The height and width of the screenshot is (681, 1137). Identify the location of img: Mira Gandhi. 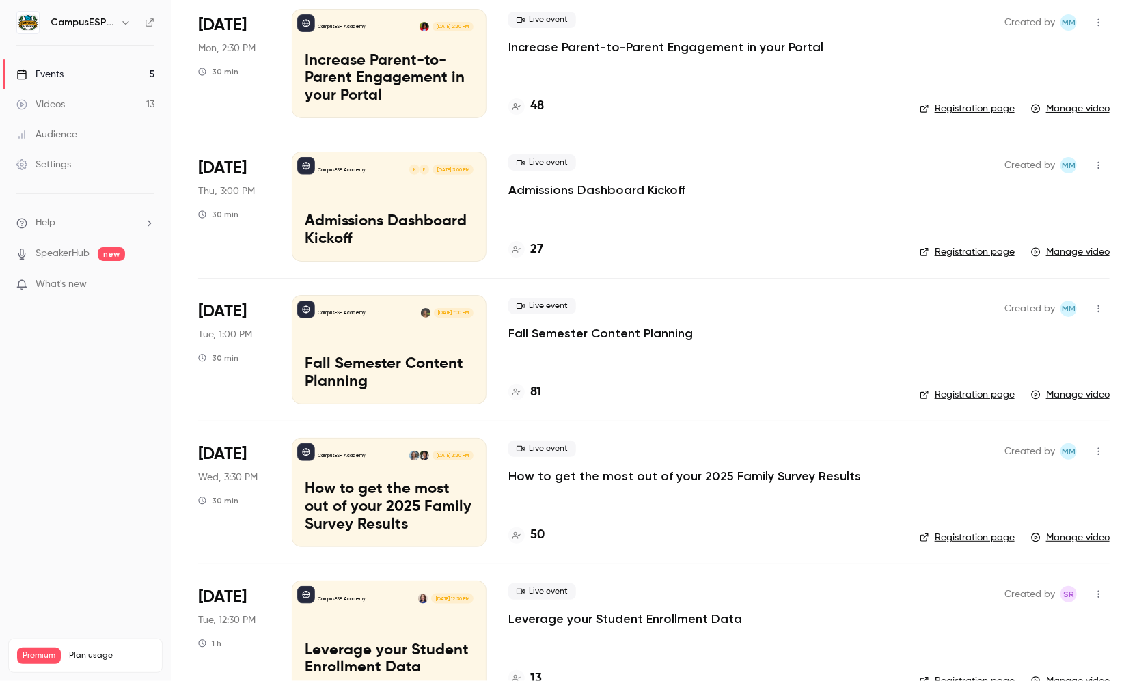
(426, 313).